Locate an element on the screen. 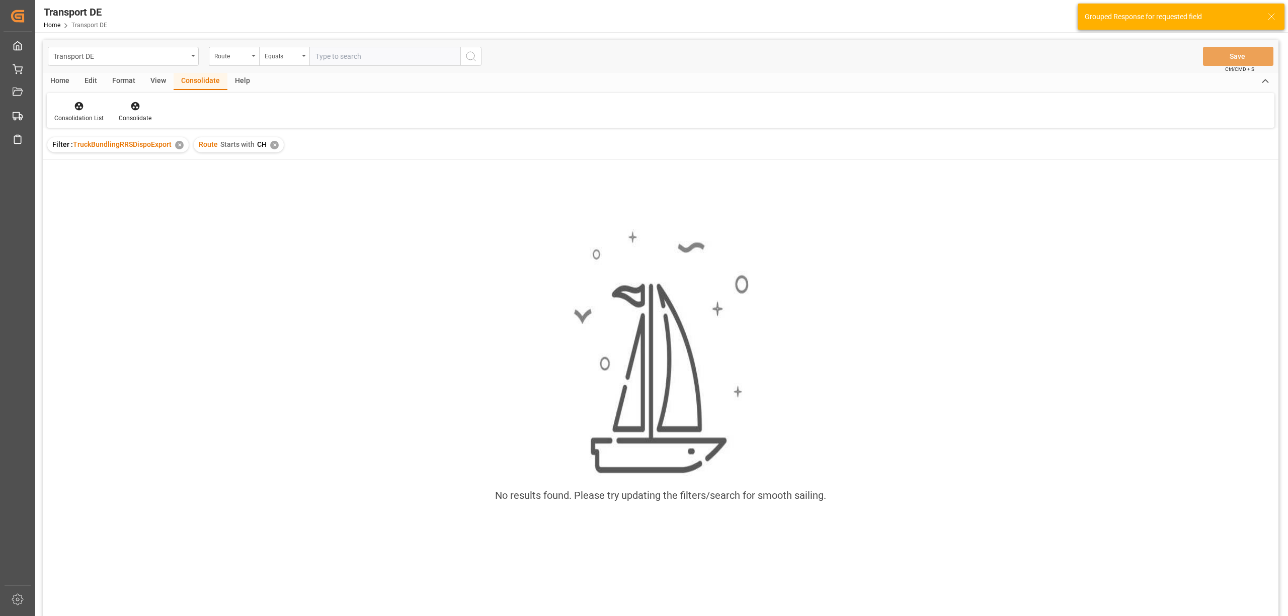 Image resolution: width=1288 pixels, height=616 pixels. span: Starts with is located at coordinates (237, 144).